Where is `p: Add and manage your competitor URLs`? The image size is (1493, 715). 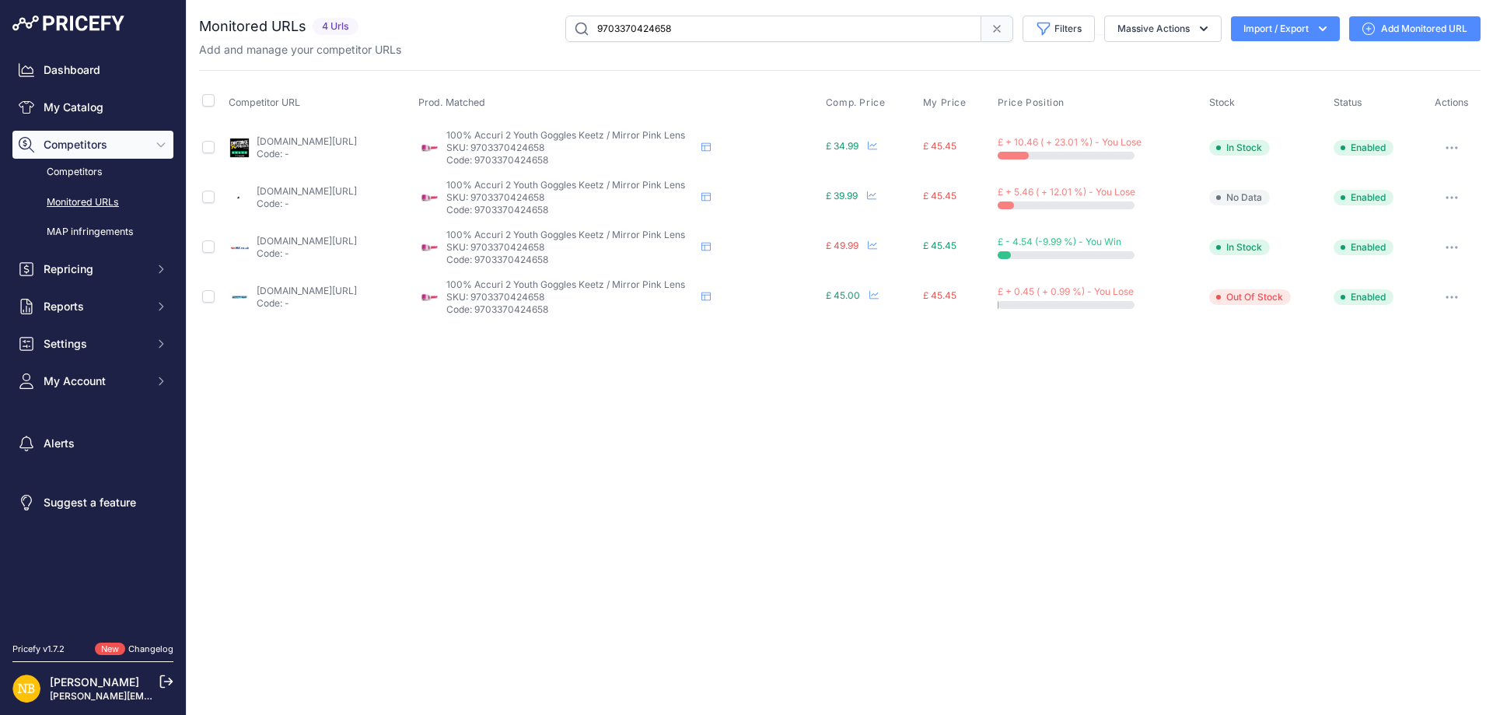 p: Add and manage your competitor URLs is located at coordinates (300, 50).